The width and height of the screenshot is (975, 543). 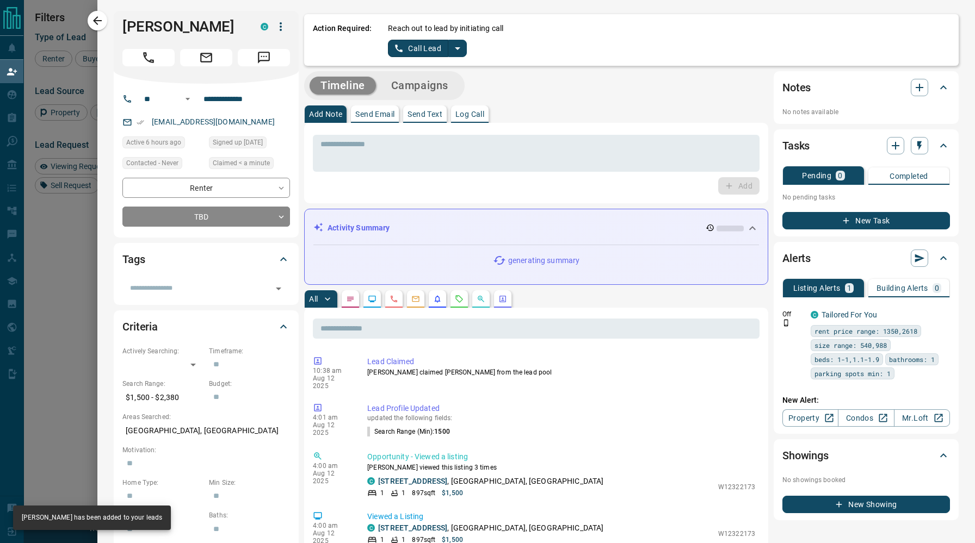 What do you see at coordinates (459, 299) in the screenshot?
I see `svg: Requests` at bounding box center [459, 299].